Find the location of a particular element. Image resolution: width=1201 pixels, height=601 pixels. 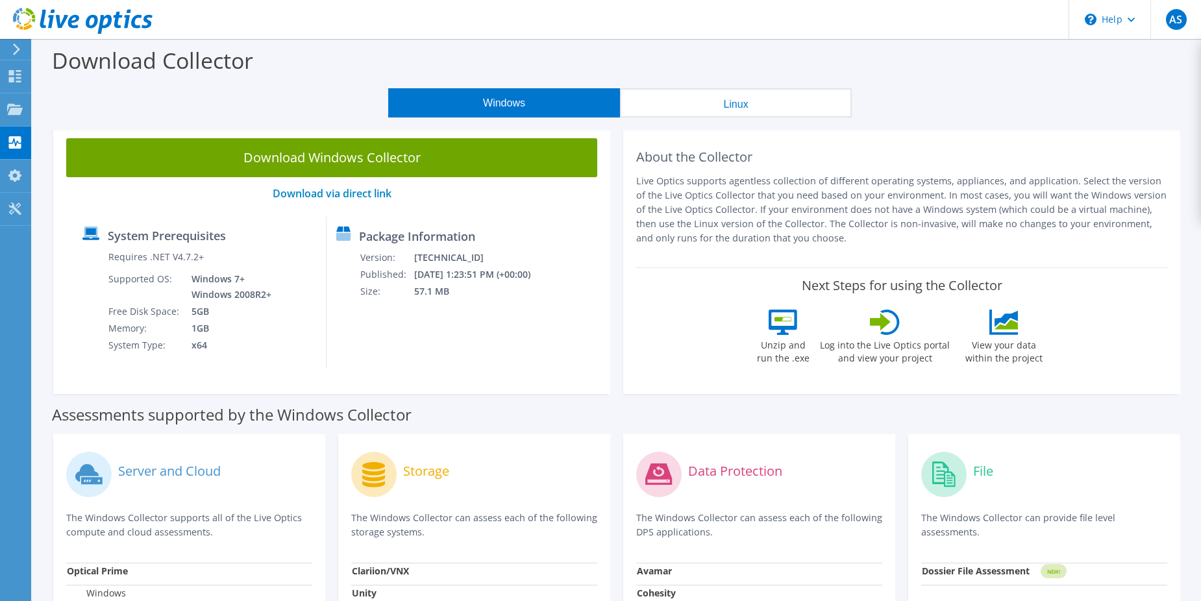

td: Supported OS: is located at coordinates (145, 287).